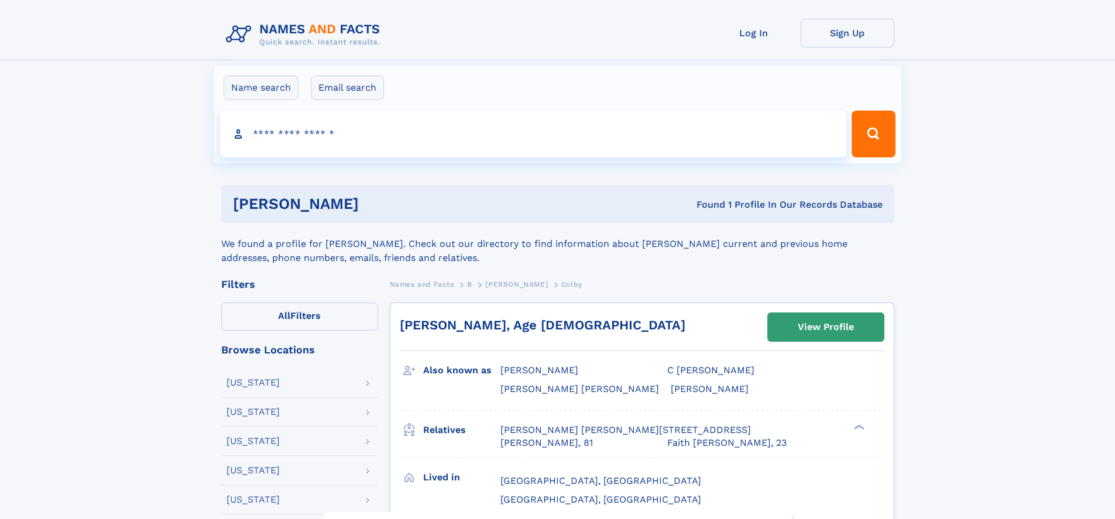 The height and width of the screenshot is (519, 1115). Describe the element at coordinates (422, 284) in the screenshot. I see `a: Names and Facts` at that location.